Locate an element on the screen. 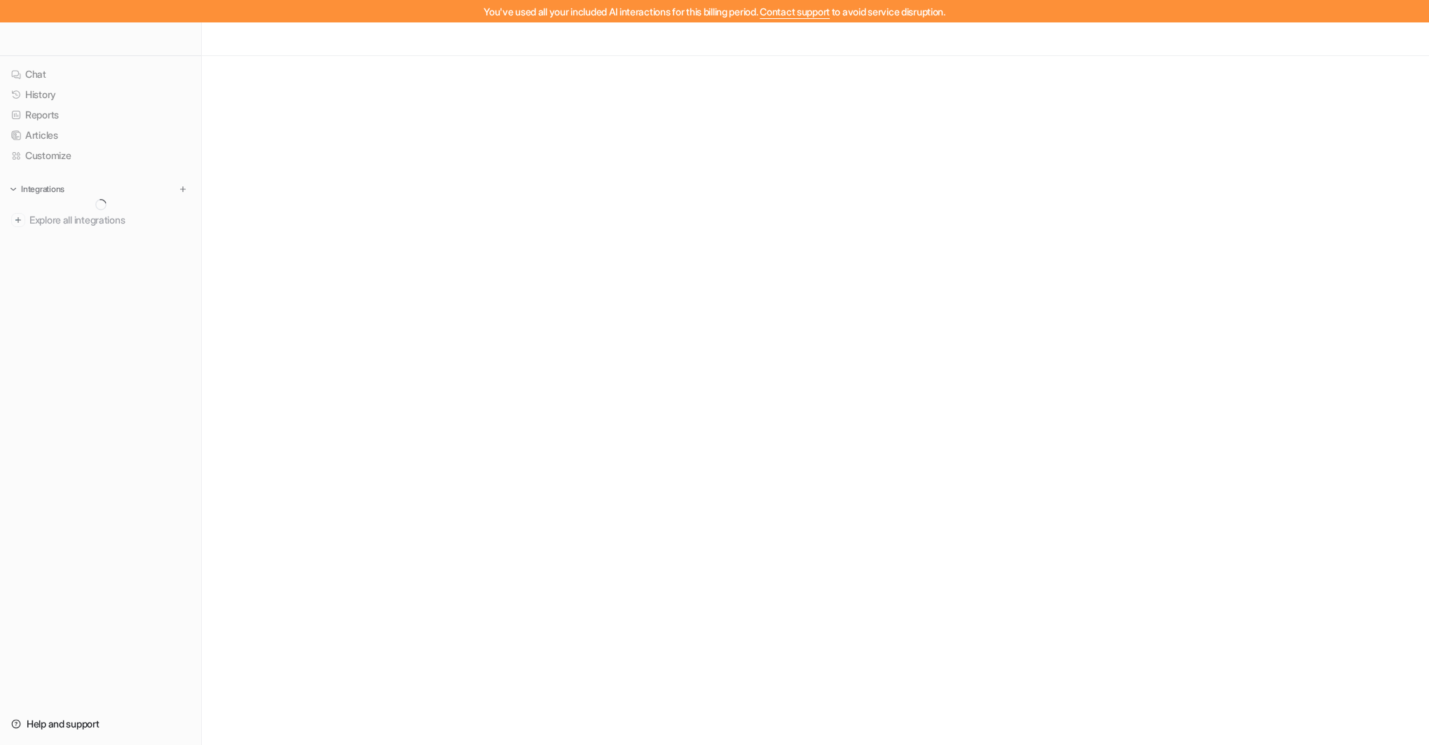  img: menu_add.svg is located at coordinates (183, 189).